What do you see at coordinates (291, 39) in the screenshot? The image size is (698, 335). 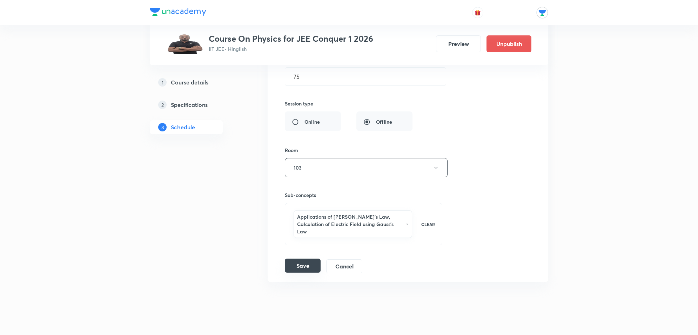 I see `h3: Course On Physics for JEE Conquer 1 2026` at bounding box center [291, 39].